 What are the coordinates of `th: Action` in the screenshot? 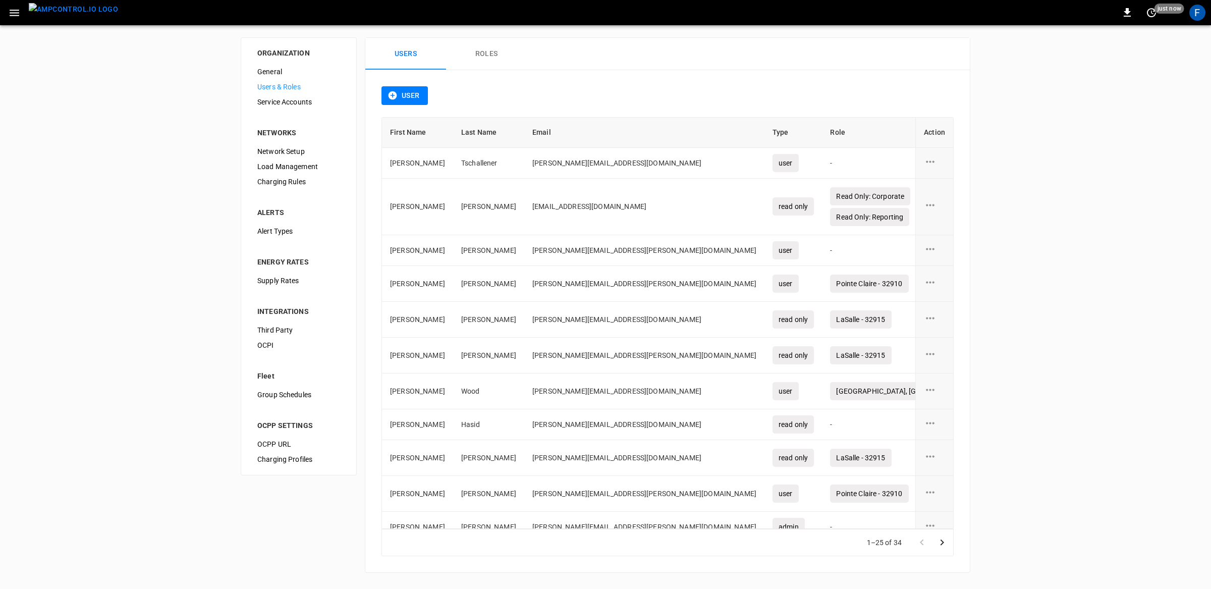 It's located at (934, 133).